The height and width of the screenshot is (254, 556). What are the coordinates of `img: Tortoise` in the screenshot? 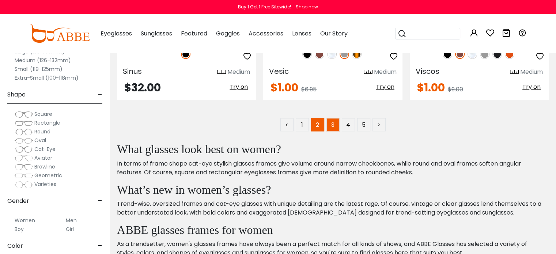 It's located at (357, 54).